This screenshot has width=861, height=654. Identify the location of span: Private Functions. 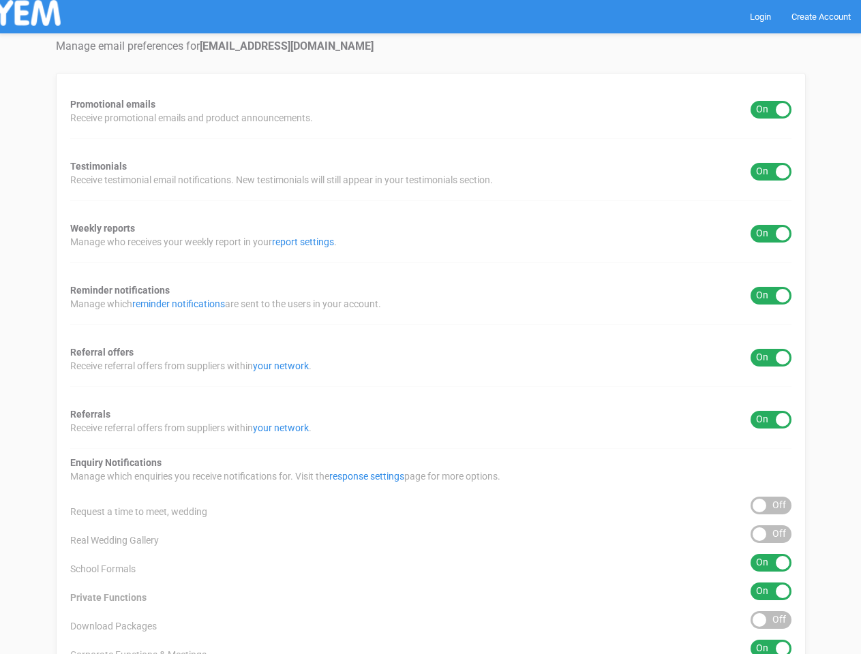
(108, 598).